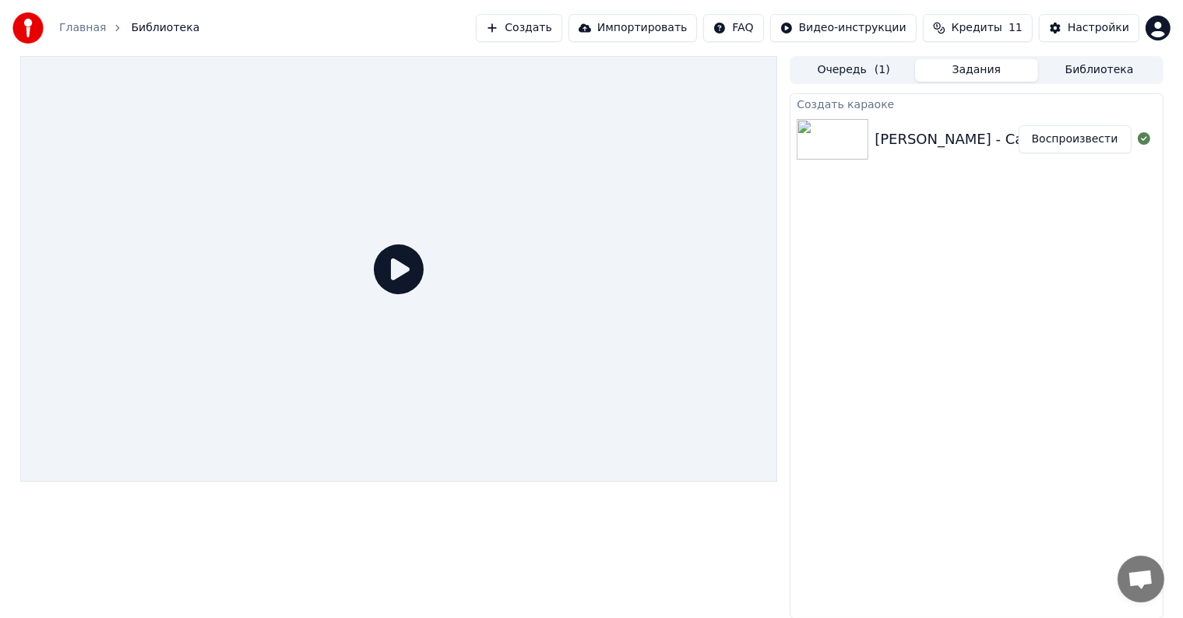  What do you see at coordinates (633, 28) in the screenshot?
I see `button: Импортировать` at bounding box center [633, 28].